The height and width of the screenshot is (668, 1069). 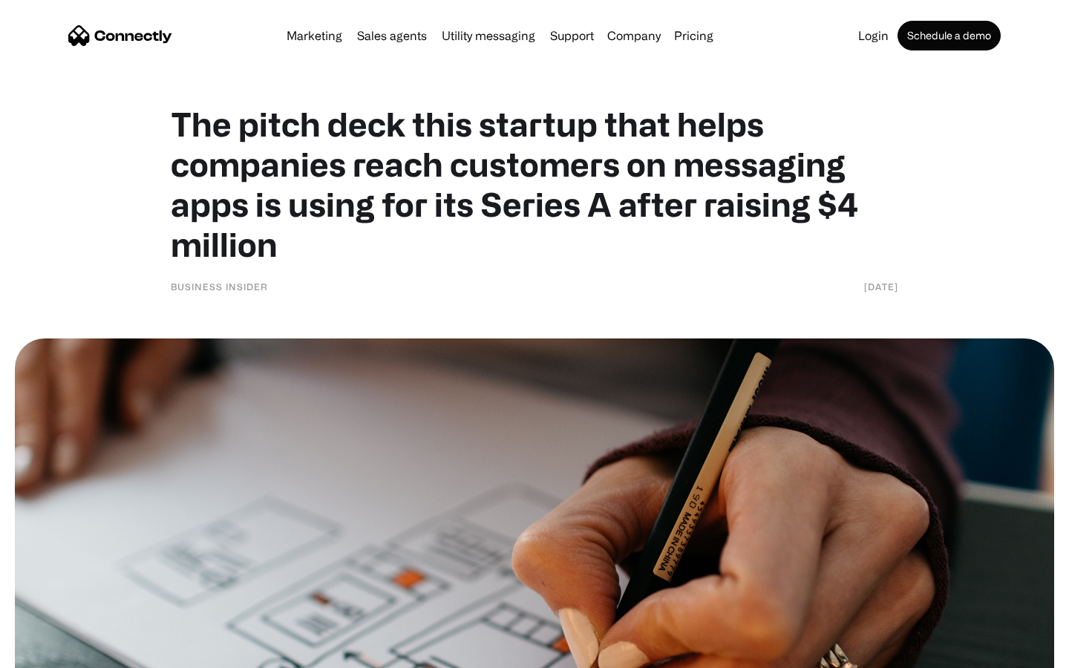 I want to click on a: Login, so click(x=873, y=36).